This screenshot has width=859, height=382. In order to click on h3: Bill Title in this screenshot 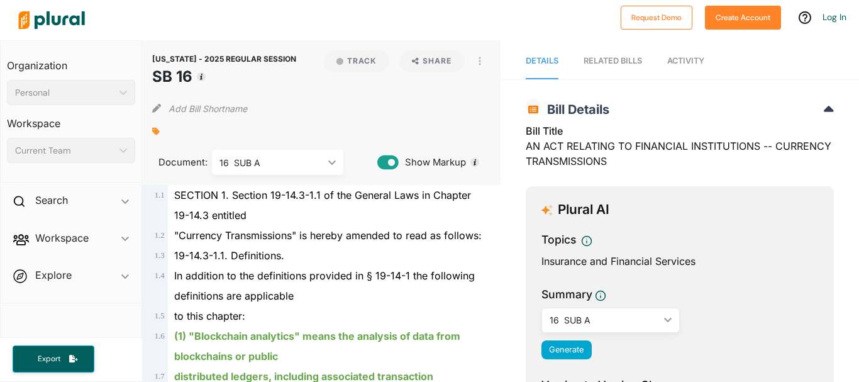, I will do `click(680, 131)`.